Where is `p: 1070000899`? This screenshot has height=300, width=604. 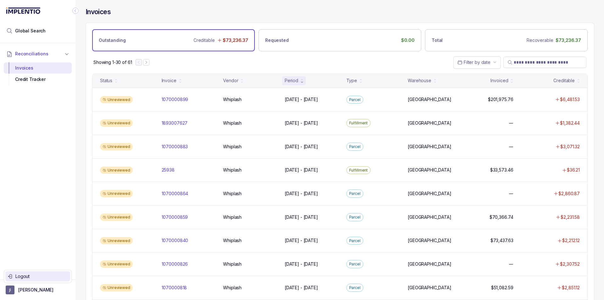
p: 1070000899 is located at coordinates (175, 99).